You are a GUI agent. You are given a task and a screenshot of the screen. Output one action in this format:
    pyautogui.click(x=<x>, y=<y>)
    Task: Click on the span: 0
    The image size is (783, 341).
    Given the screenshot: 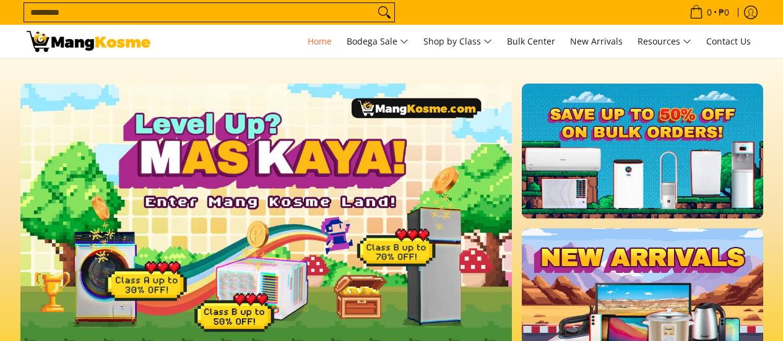 What is the action you would take?
    pyautogui.click(x=710, y=12)
    